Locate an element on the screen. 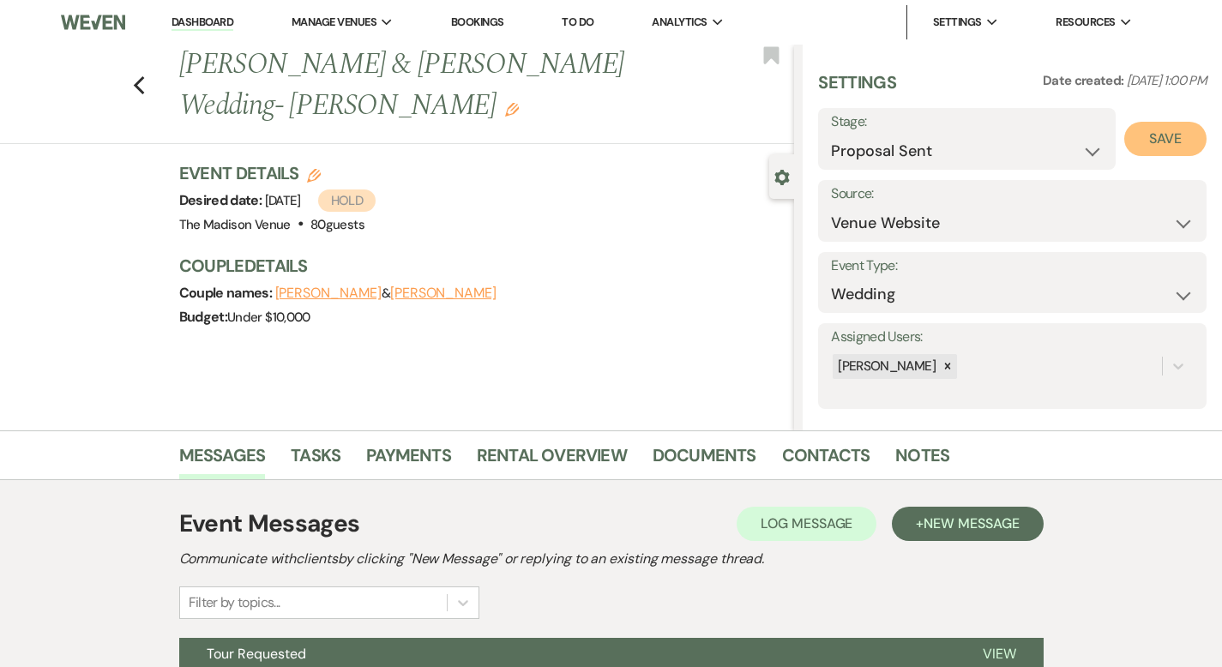 Image resolution: width=1222 pixels, height=667 pixels. label: Source: is located at coordinates (1012, 194).